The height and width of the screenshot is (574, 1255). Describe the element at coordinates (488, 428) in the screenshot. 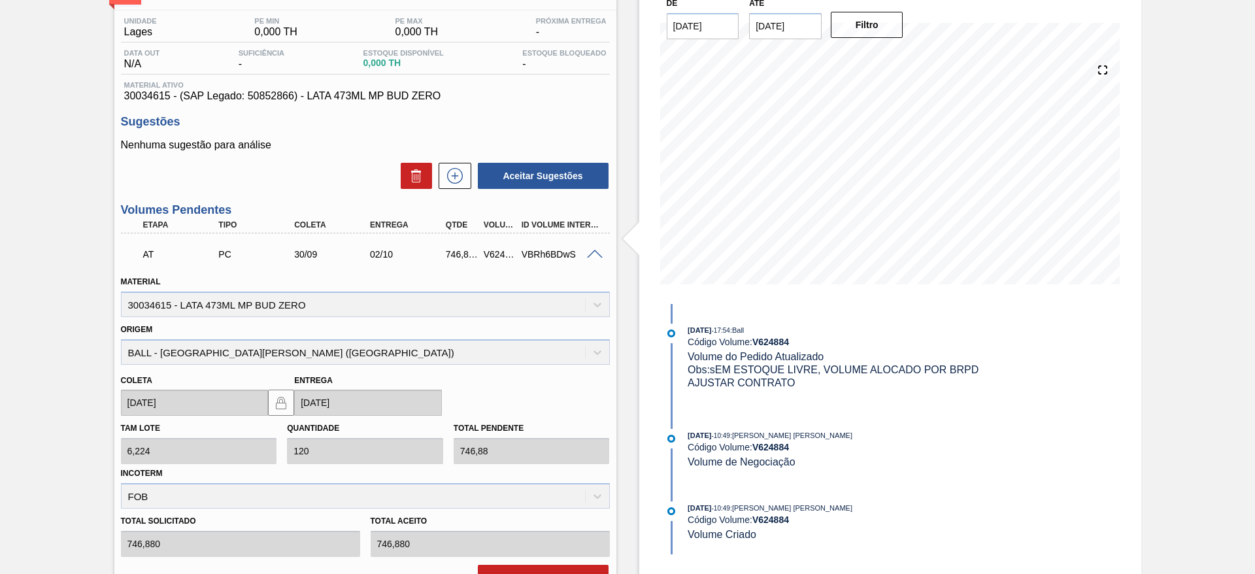

I see `label: Total pendente` at that location.